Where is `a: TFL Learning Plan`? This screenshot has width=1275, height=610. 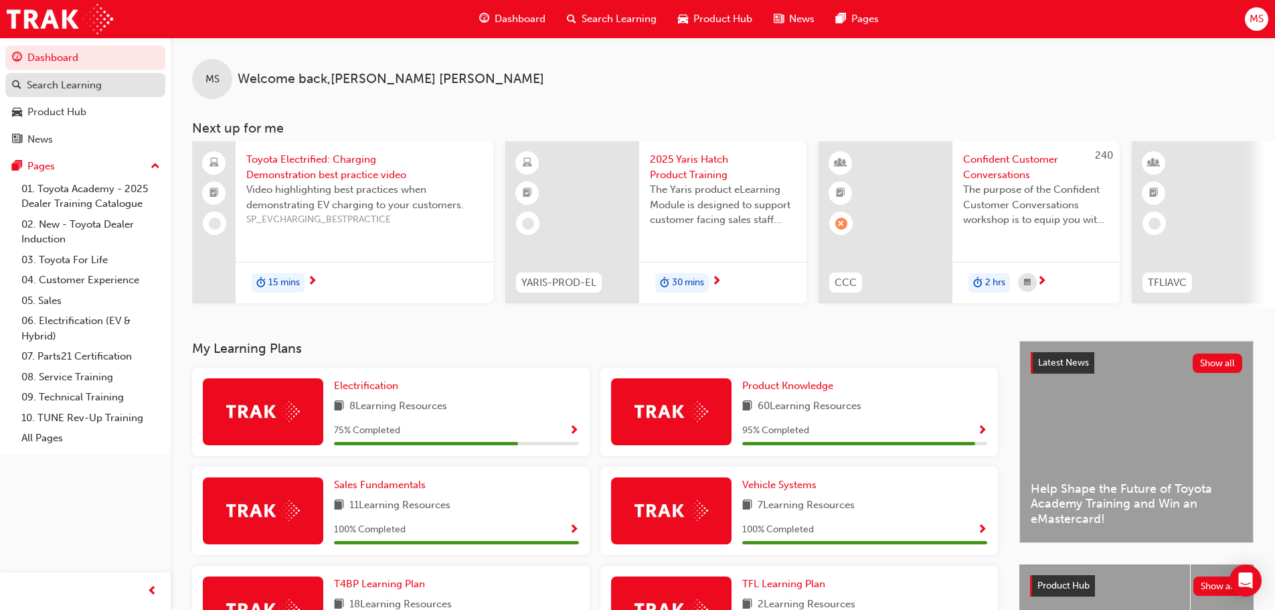 a: TFL Learning Plan is located at coordinates (786, 584).